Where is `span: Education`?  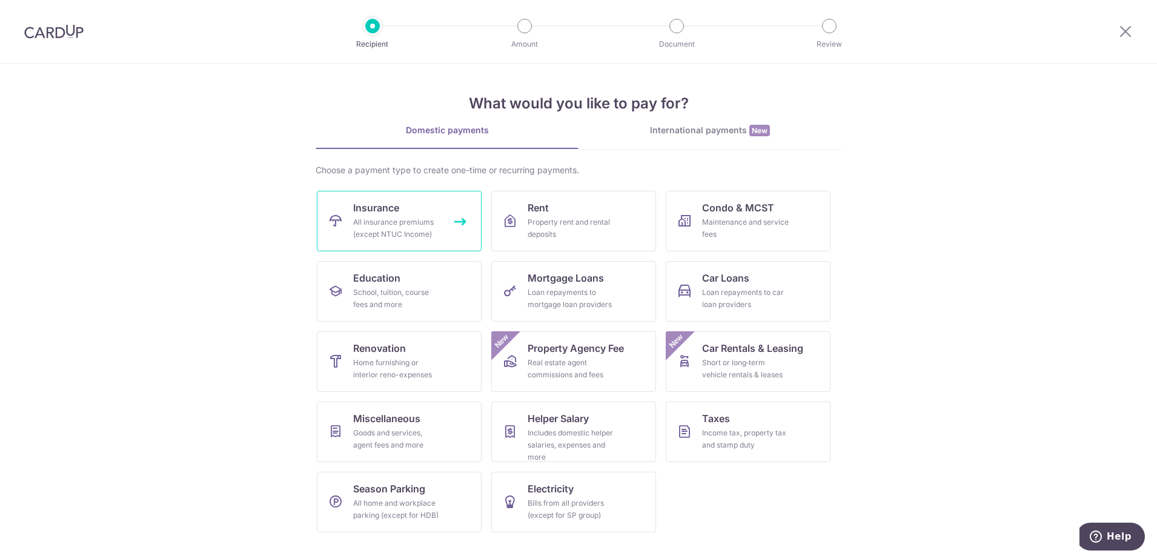
span: Education is located at coordinates (377, 278).